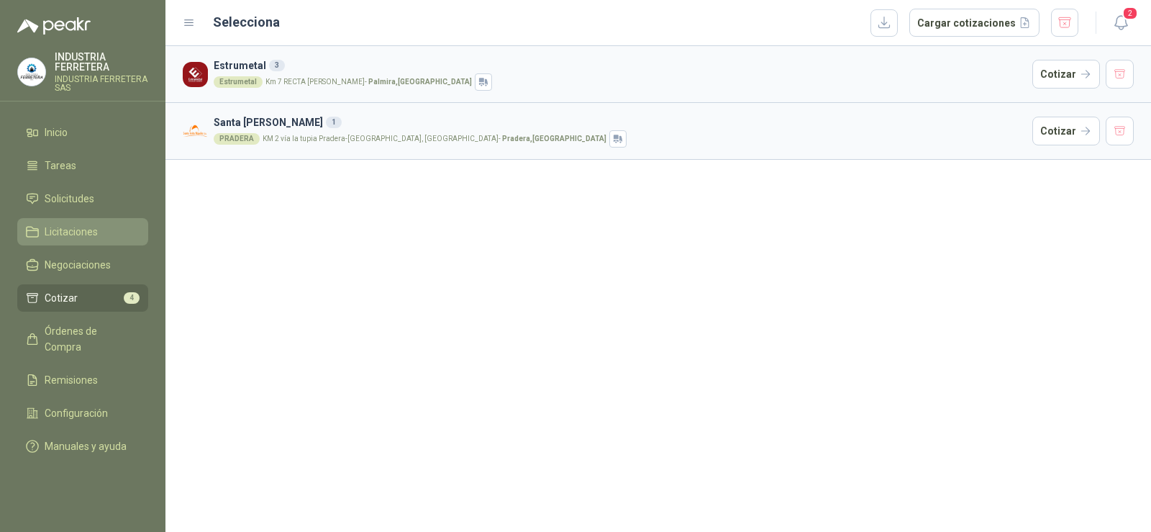  Describe the element at coordinates (54, 26) in the screenshot. I see `img: Logo peakr` at that location.